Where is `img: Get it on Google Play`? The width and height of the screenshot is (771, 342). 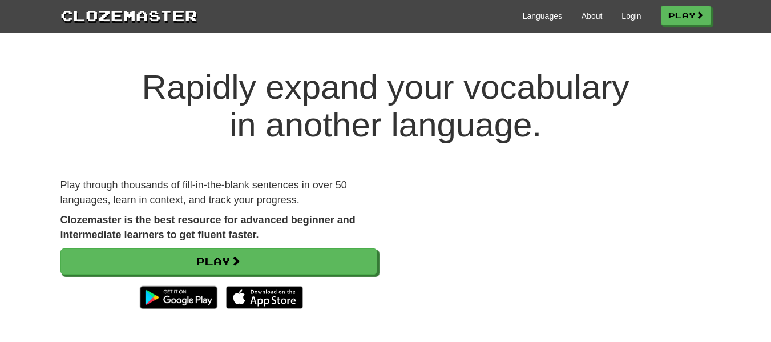 img: Get it on Google Play is located at coordinates (178, 297).